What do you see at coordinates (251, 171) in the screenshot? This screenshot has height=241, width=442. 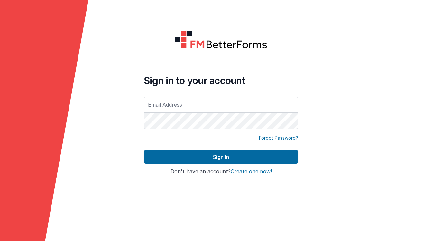 I see `button: Create one now!` at bounding box center [251, 171].